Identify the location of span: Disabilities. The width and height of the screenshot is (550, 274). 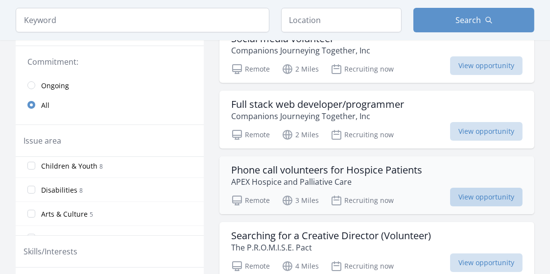
(59, 190).